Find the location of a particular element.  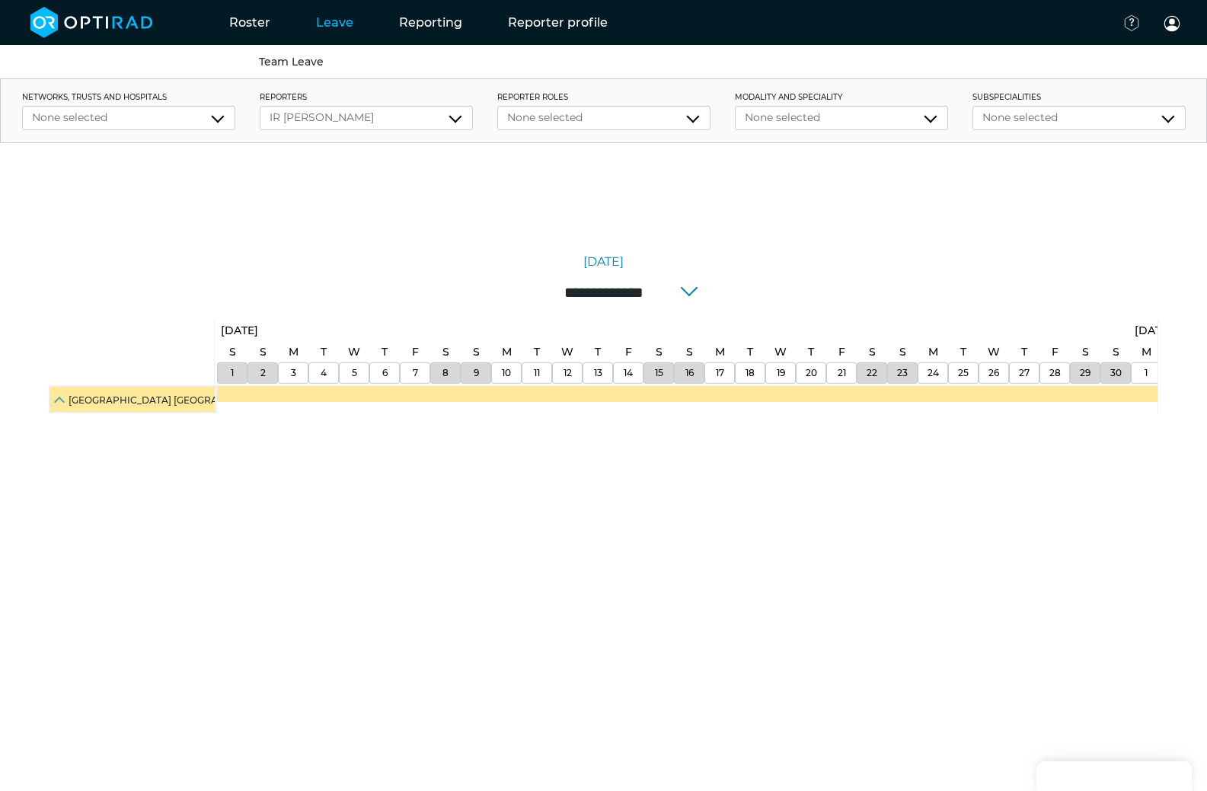

label: networks, trusts and hospitals is located at coordinates (129, 97).